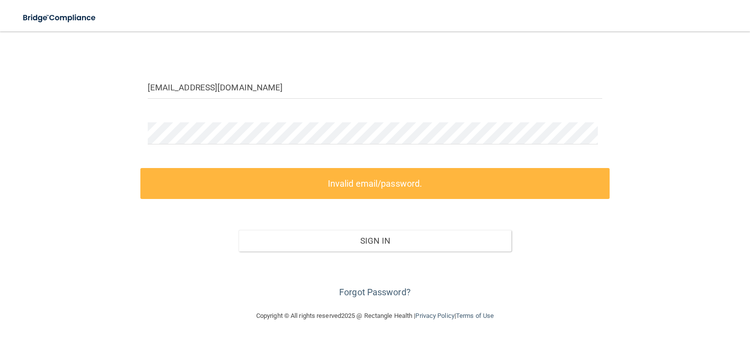 This screenshot has height=339, width=750. I want to click on img: bridge_compliance_login_screen.278c3ca4.svg, so click(60, 18).